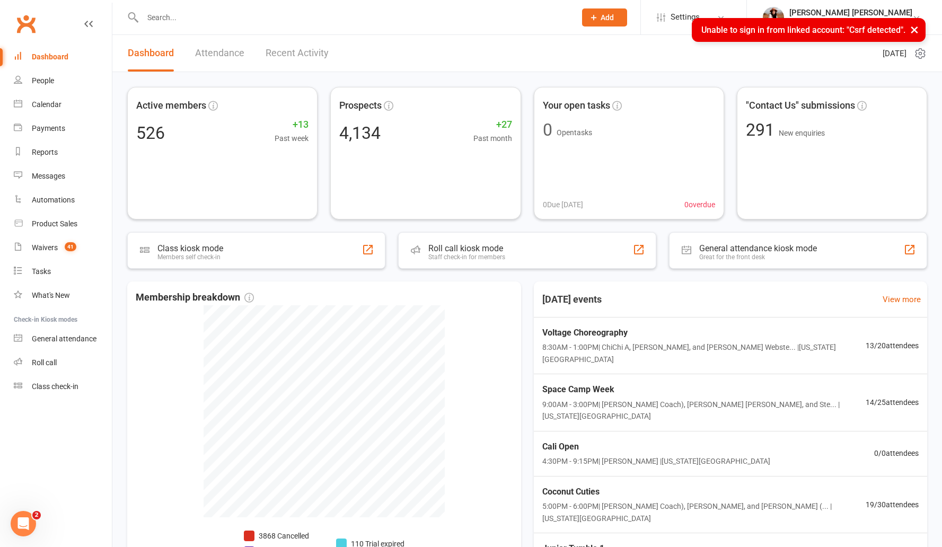 The width and height of the screenshot is (942, 547). Describe the element at coordinates (63, 271) in the screenshot. I see `a: Tasks` at that location.